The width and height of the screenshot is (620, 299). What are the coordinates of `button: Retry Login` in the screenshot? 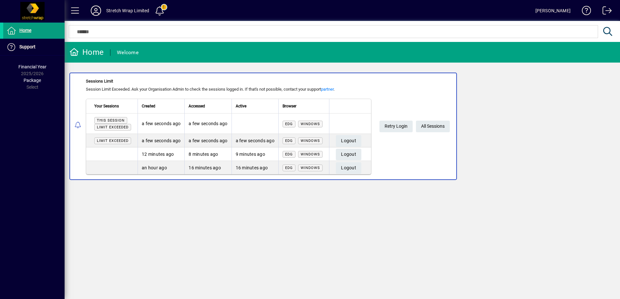 It's located at (396, 127).